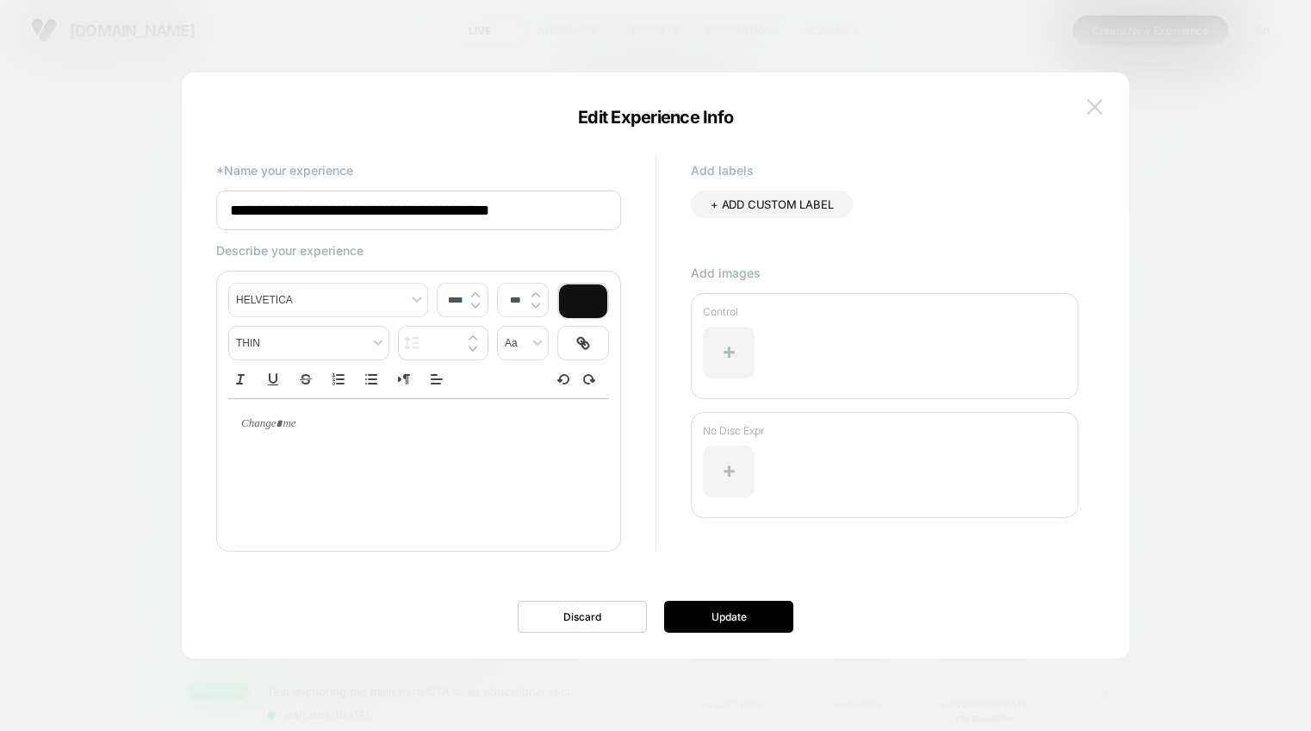 The image size is (1311, 731). Describe the element at coordinates (582, 616) in the screenshot. I see `button: Discard` at that location.